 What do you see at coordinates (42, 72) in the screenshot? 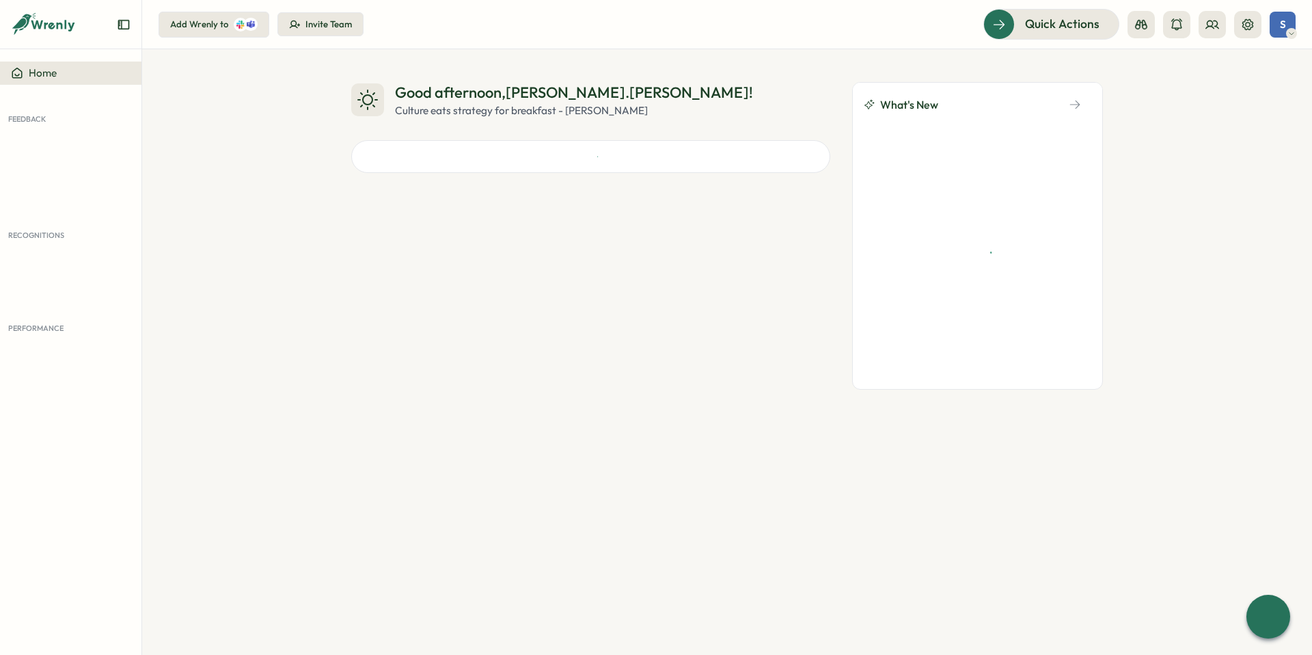
I see `span: Home` at bounding box center [42, 72].